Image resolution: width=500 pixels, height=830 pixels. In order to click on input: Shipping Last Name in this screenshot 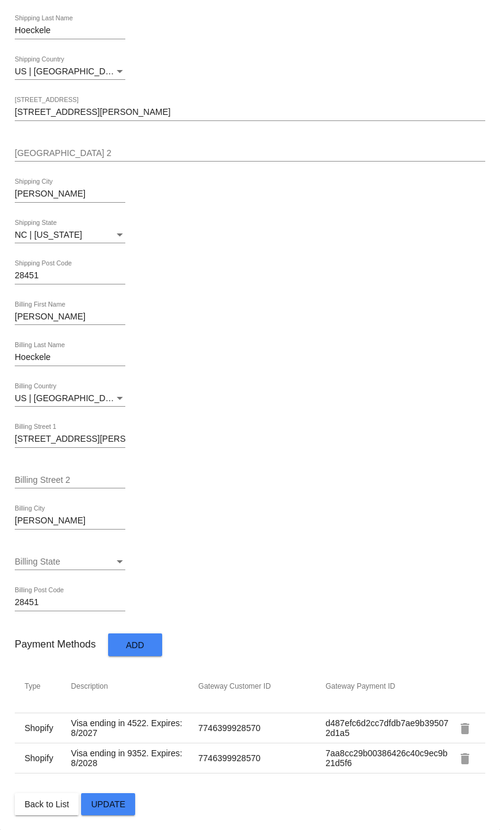, I will do `click(70, 31)`.